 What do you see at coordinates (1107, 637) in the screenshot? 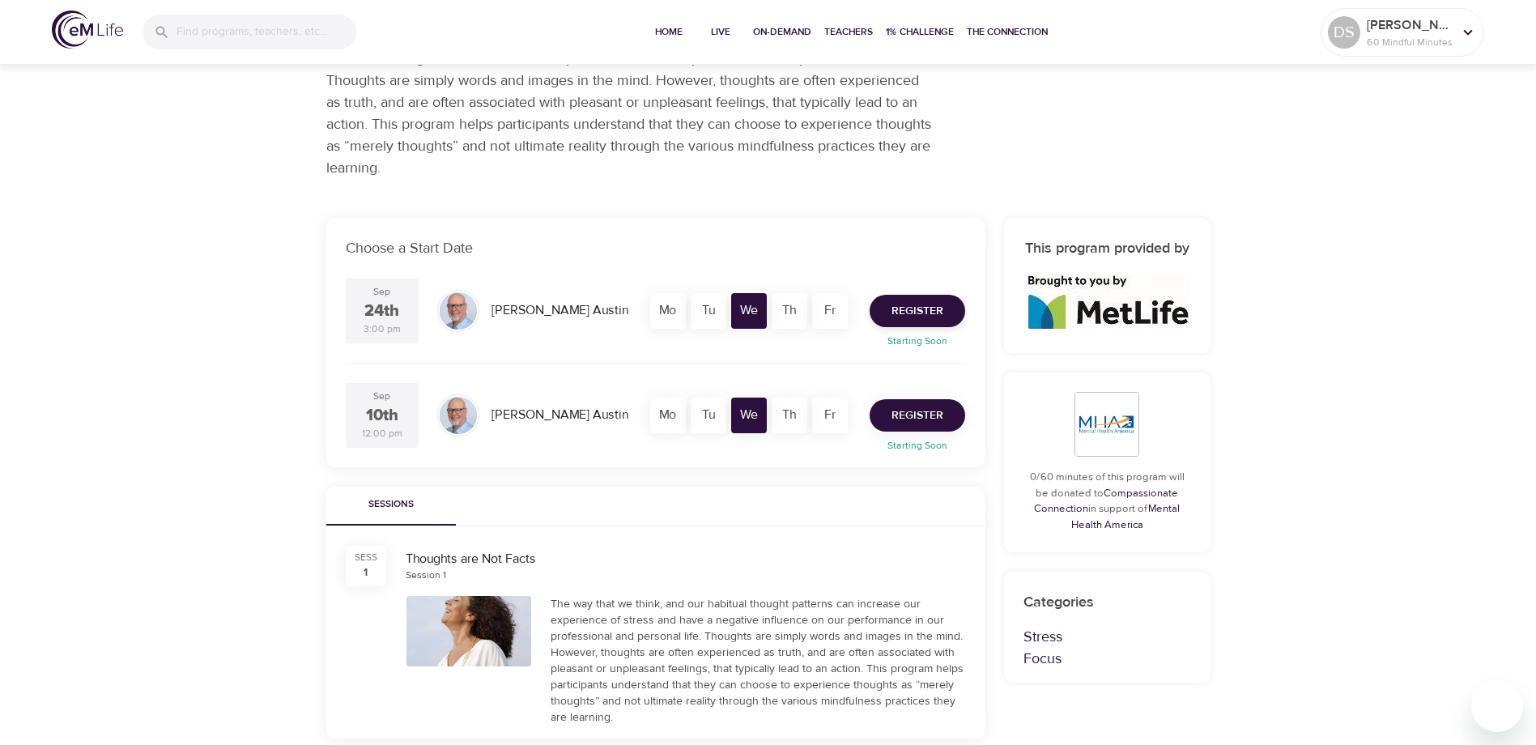
I see `p: Stress` at bounding box center [1107, 637].